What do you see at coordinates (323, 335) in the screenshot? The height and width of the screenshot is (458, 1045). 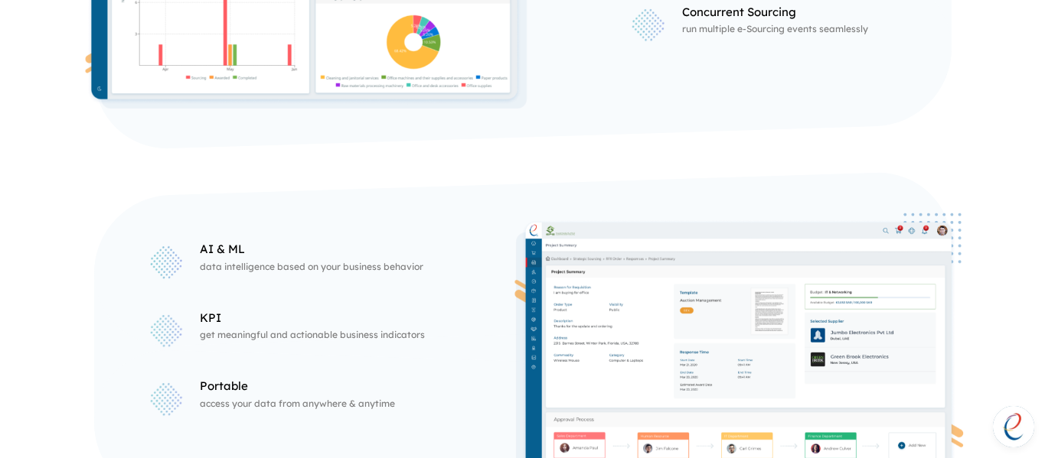 I see `p: get meaningful and actionable business indicators` at bounding box center [323, 335].